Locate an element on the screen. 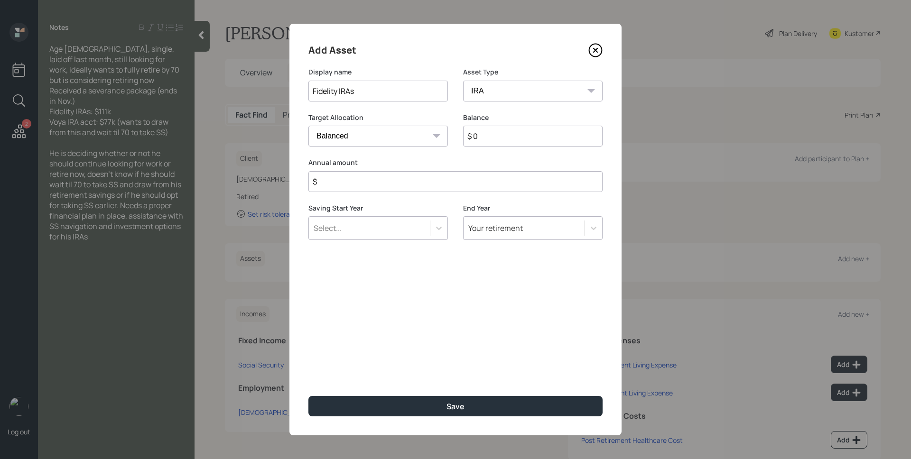  div: Save is located at coordinates (456, 407).